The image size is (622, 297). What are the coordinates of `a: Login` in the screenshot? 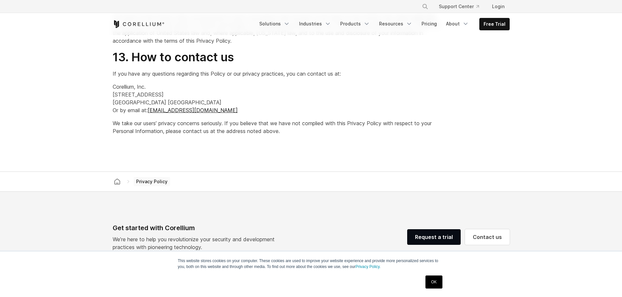 It's located at (498, 7).